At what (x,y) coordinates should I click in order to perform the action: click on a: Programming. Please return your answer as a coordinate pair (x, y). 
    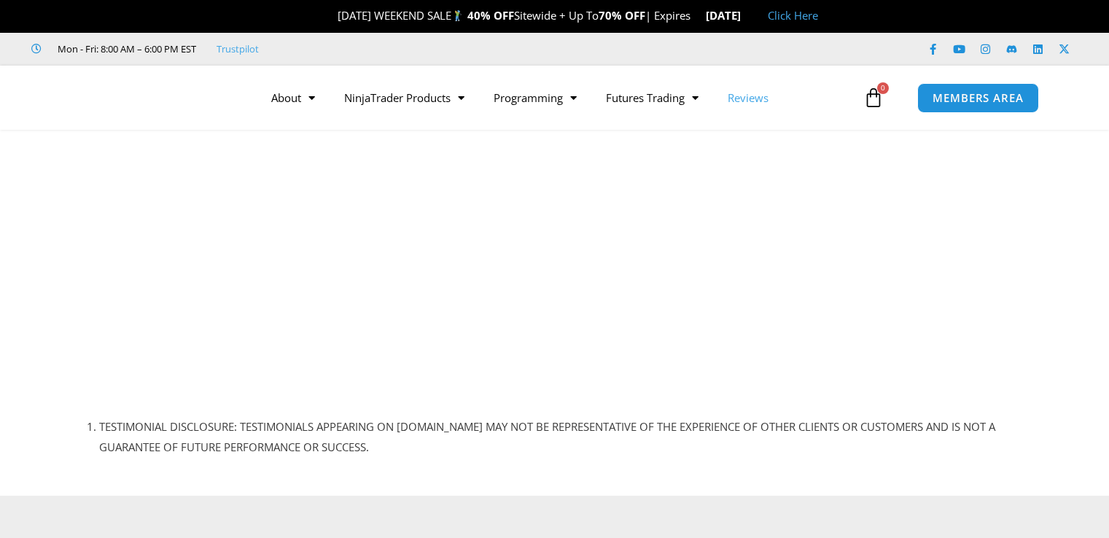
    Looking at the image, I should click on (535, 98).